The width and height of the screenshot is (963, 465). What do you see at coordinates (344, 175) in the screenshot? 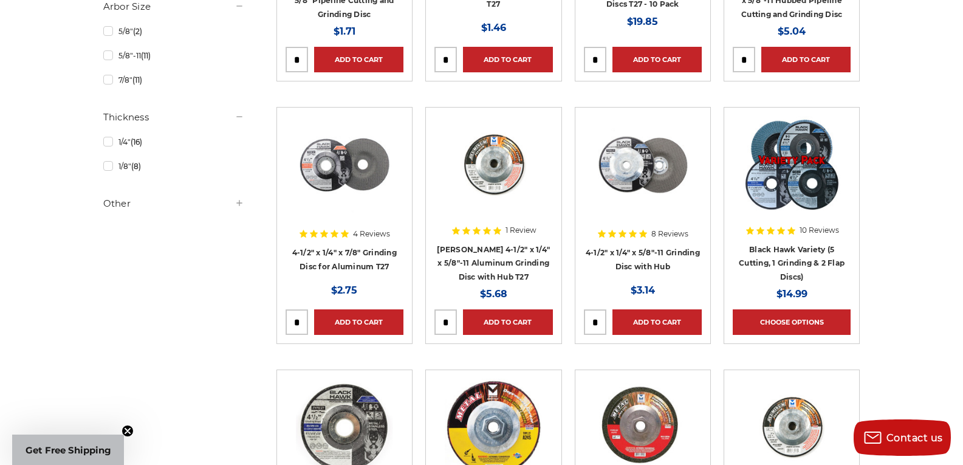
I see `a: BHA 4.5 inch grinding disc for aluminum` at bounding box center [344, 175].